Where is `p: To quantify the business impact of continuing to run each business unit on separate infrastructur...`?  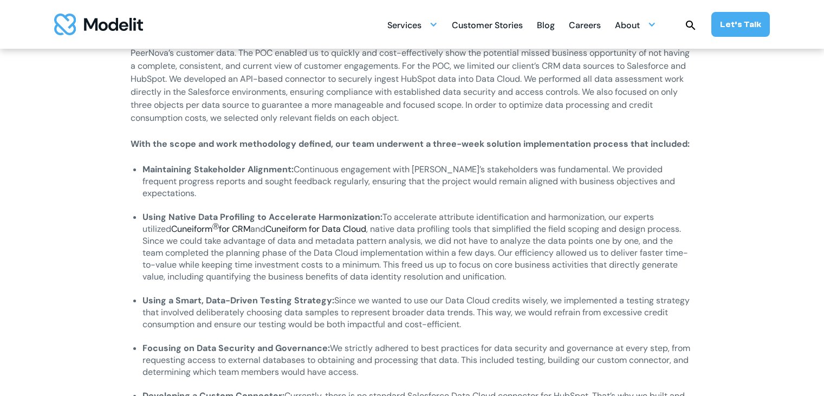
p: To quantify the business impact of continuing to run each business unit on separate infrastructur... is located at coordinates (412, 79).